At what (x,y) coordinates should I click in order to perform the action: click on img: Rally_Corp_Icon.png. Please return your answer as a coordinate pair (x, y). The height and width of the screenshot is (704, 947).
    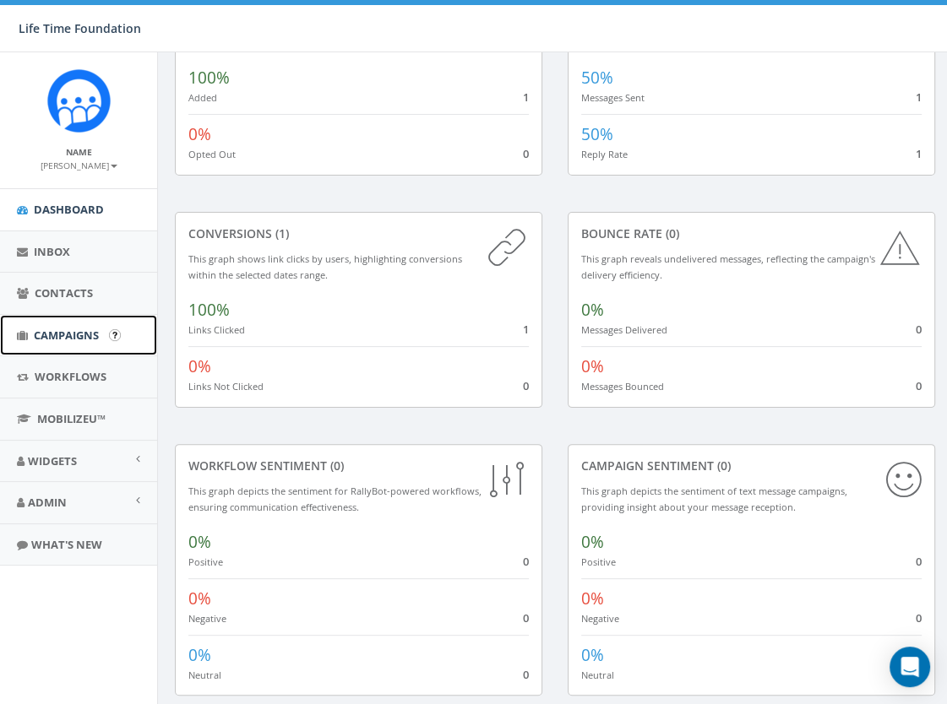
    Looking at the image, I should click on (79, 100).